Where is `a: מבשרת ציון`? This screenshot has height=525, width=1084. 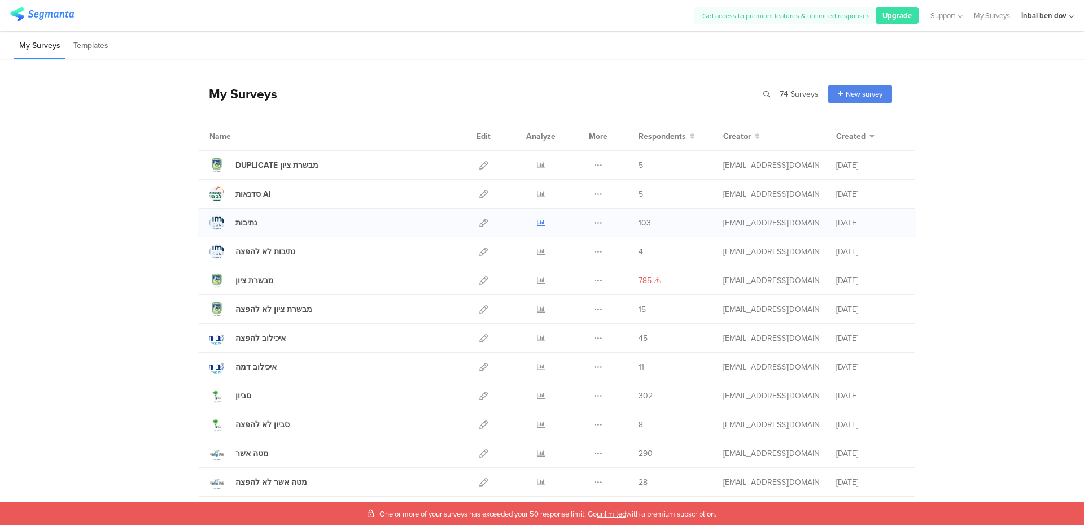 a: מבשרת ציון is located at coordinates (242, 280).